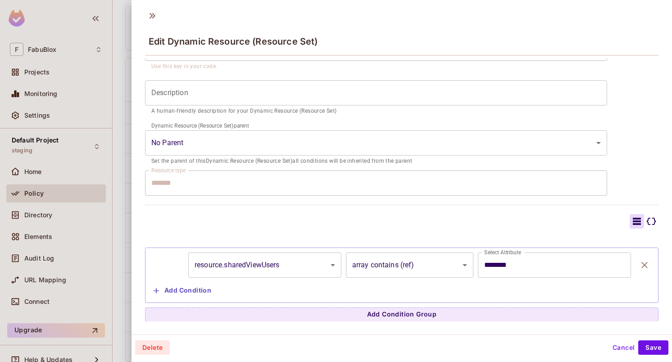  What do you see at coordinates (233, 41) in the screenshot?
I see `span: Edit Dynamic Resource (Resource Set)` at bounding box center [233, 41].